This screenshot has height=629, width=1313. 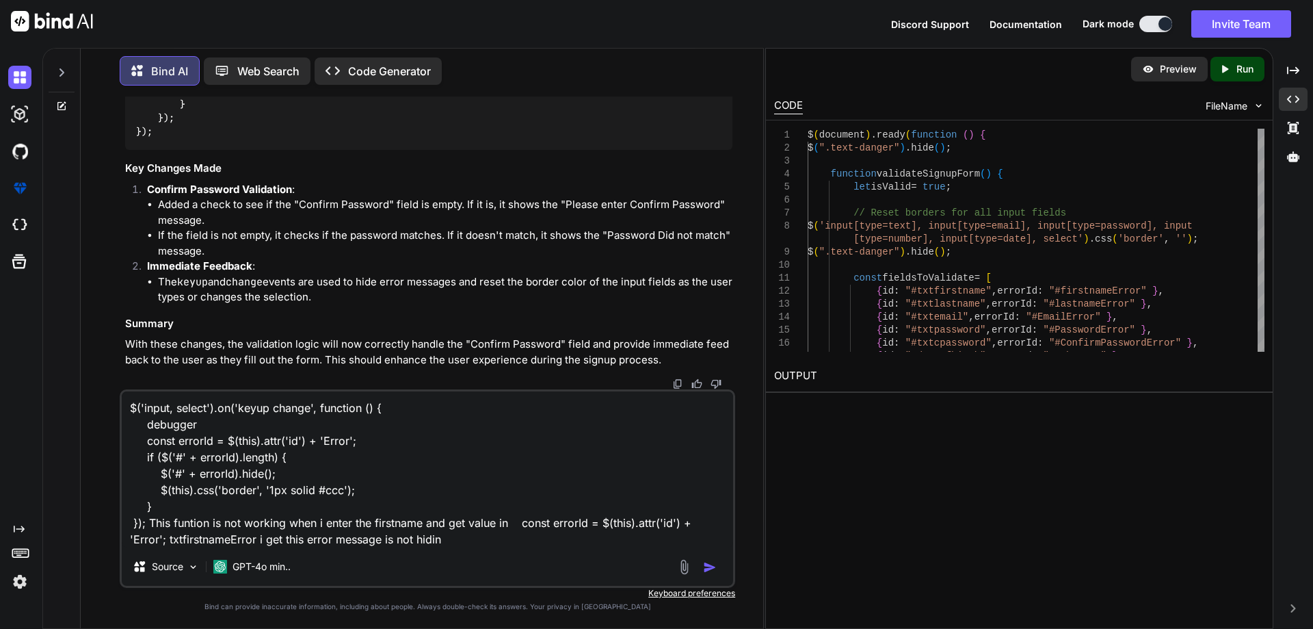 I want to click on p: Bind AI, so click(x=170, y=71).